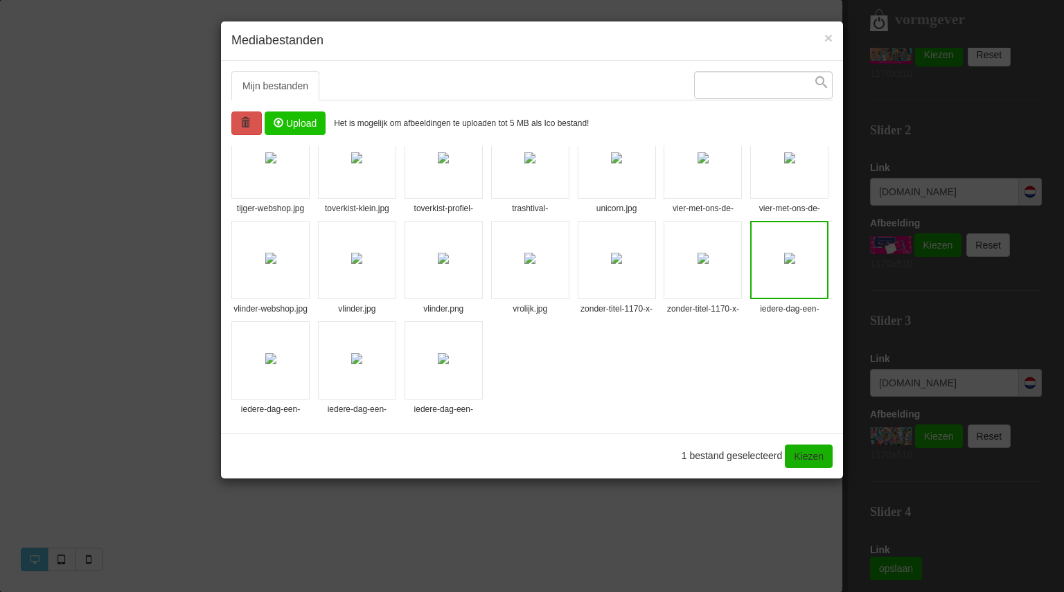 The width and height of the screenshot is (1064, 592). I want to click on h4: Mediabestanden, so click(532, 41).